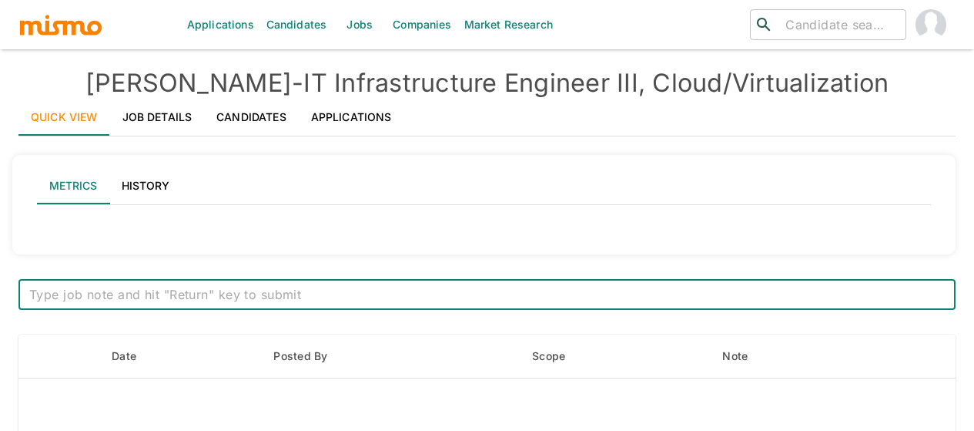 This screenshot has height=431, width=974. Describe the element at coordinates (484, 186) in the screenshot. I see `div: lab API tabs example` at that location.